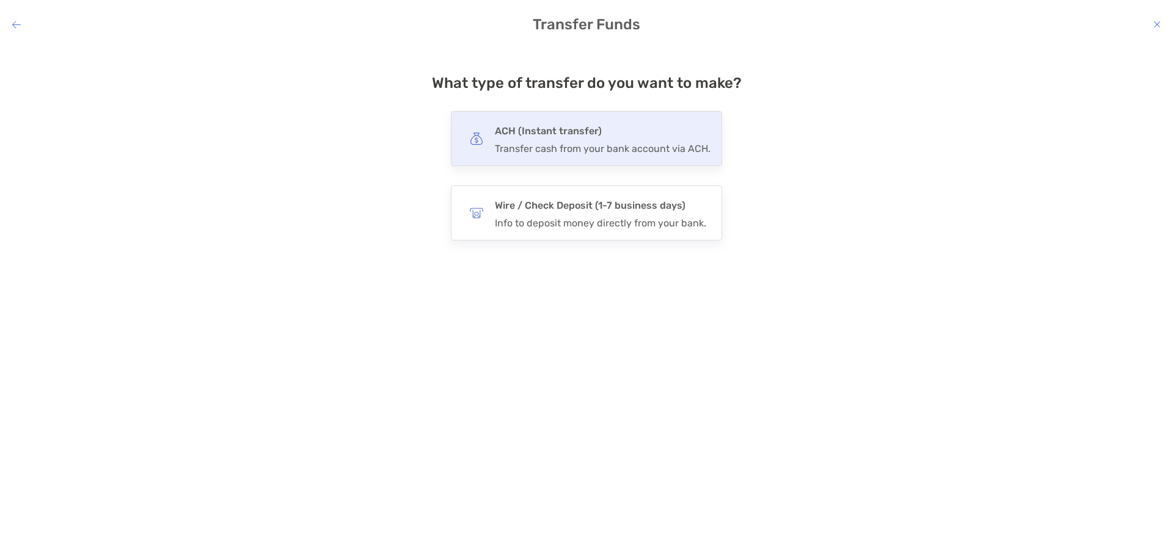 The width and height of the screenshot is (1173, 545). Describe the element at coordinates (602, 148) in the screenshot. I see `div: Transfer cash from your bank account via ACH.` at that location.